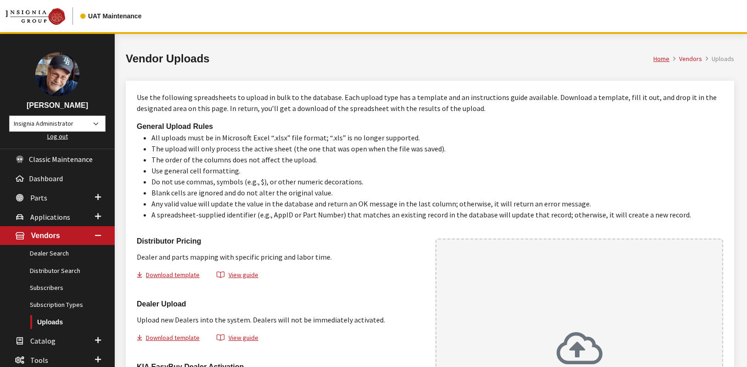 Image resolution: width=747 pixels, height=367 pixels. I want to click on li: A spreadsheet-supplied identifier (e.g., AppID or Part Number) that matches an existing record in..., so click(437, 215).